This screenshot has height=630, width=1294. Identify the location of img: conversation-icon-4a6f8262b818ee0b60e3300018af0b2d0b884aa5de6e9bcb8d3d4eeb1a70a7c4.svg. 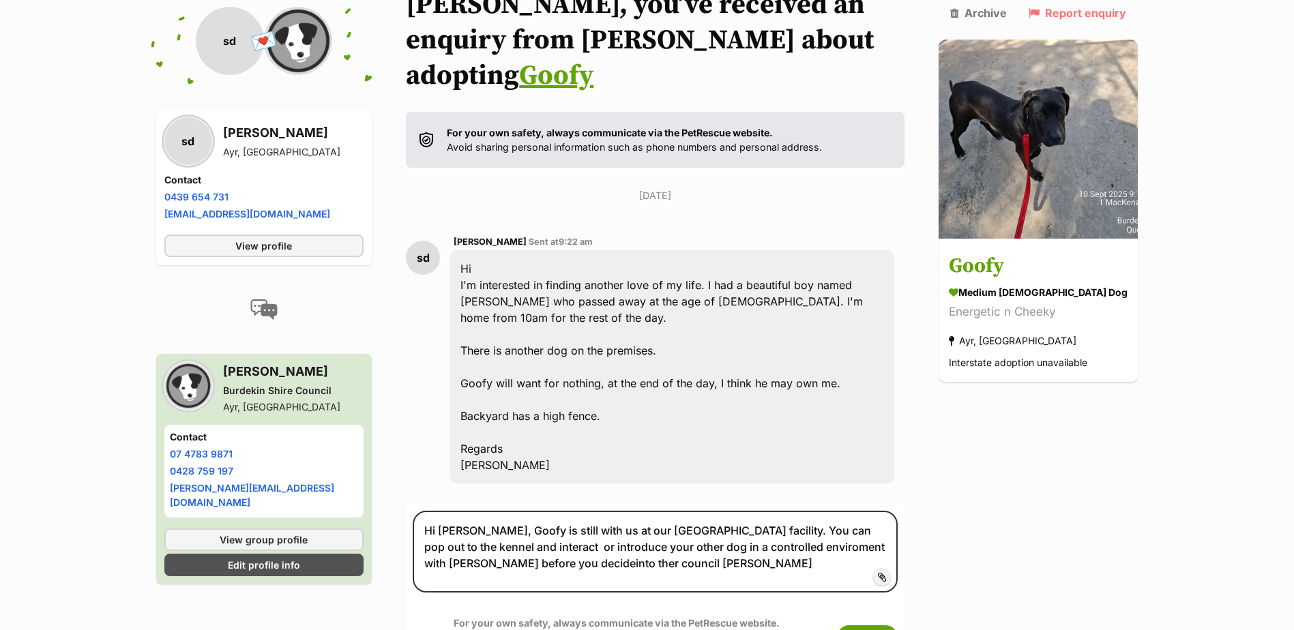
(264, 310).